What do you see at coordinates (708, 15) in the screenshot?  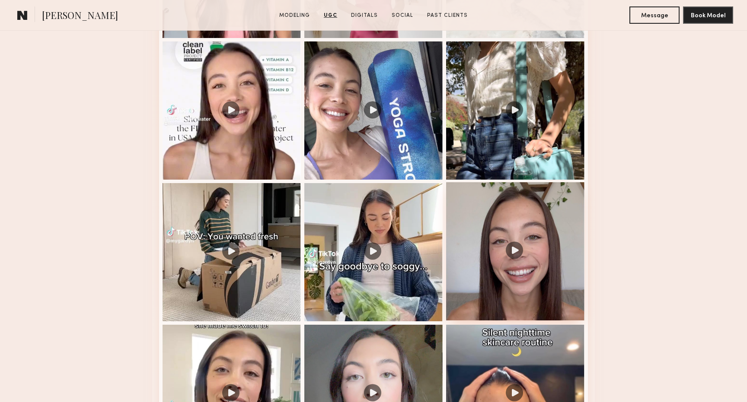 I see `button: Book Model` at bounding box center [708, 15].